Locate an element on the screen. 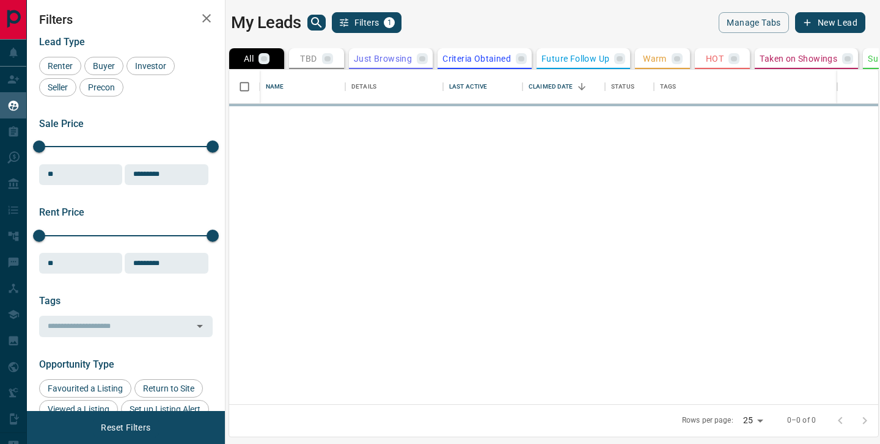 The height and width of the screenshot is (444, 880). p: Just Browsing is located at coordinates (382, 59).